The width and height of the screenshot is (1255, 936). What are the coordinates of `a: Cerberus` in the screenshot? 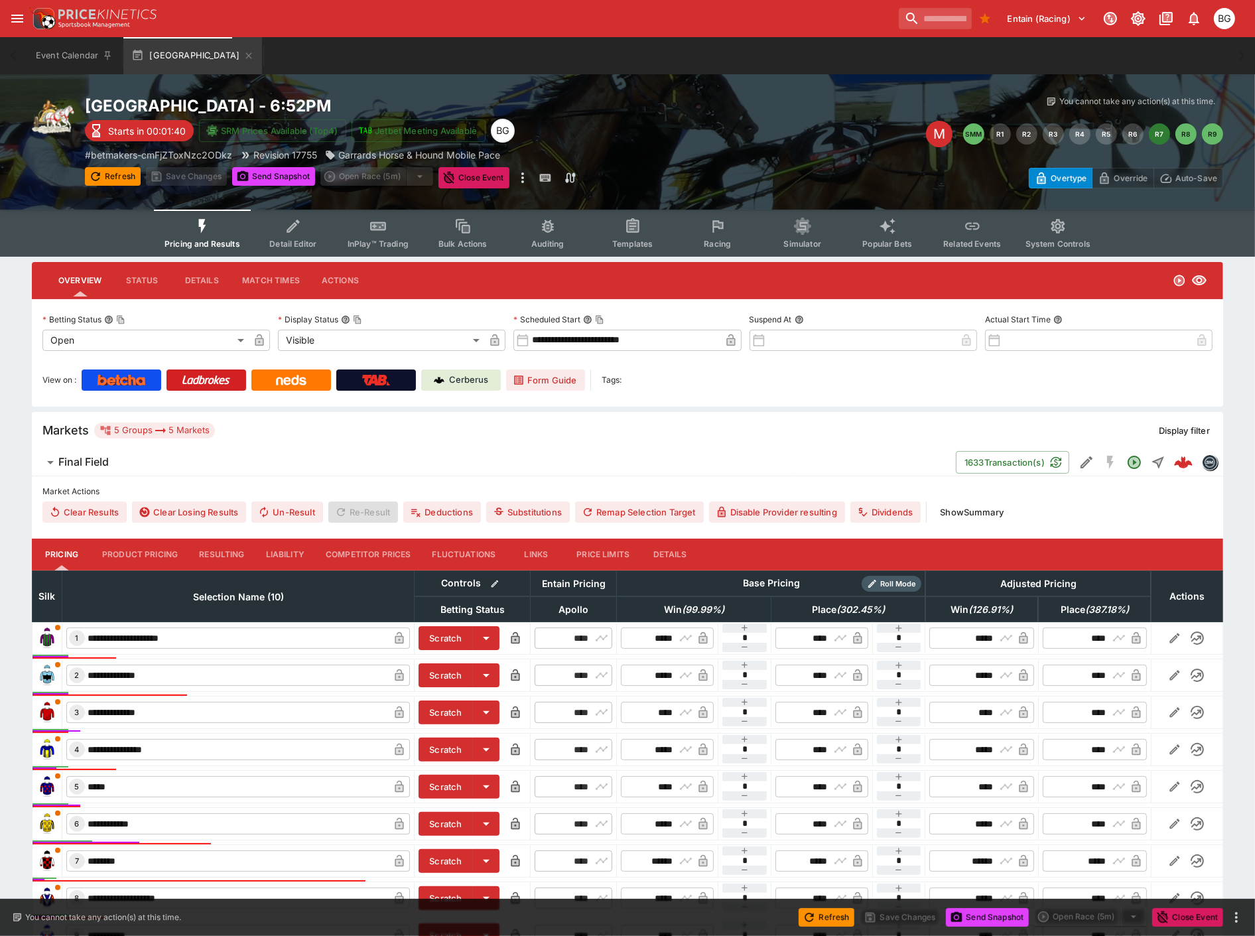 It's located at (461, 380).